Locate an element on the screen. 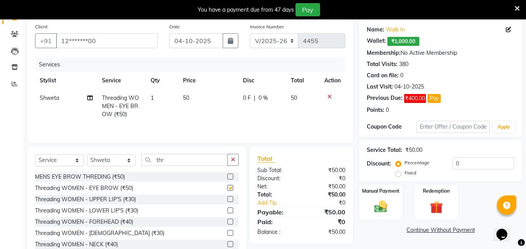  button: Apply is located at coordinates (503, 127).